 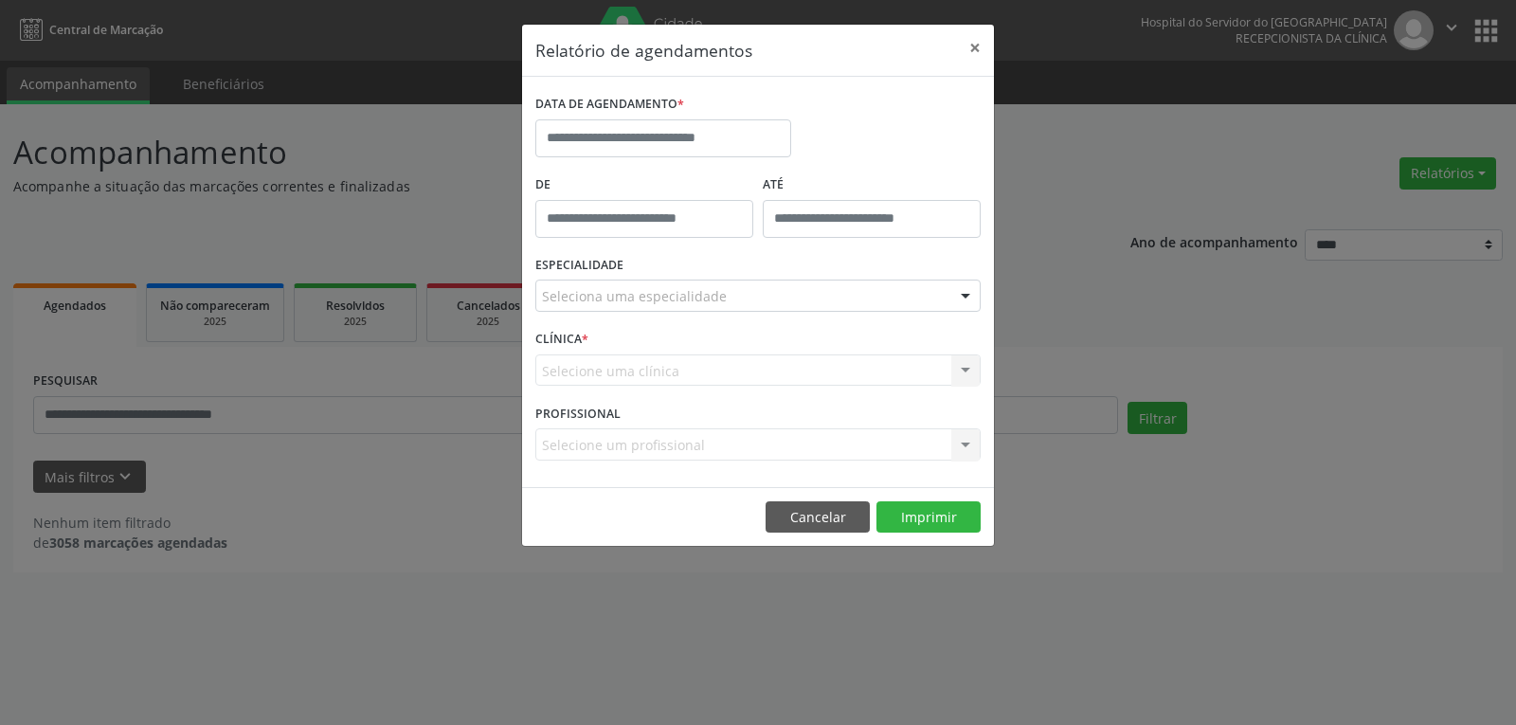 What do you see at coordinates (634, 296) in the screenshot?
I see `span: Seleciona uma especialidade` at bounding box center [634, 296].